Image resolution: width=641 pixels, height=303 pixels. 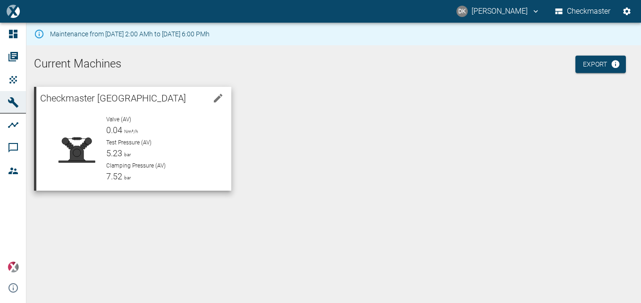 What do you see at coordinates (136, 166) in the screenshot?
I see `span: Clamping Pressure (AV)` at bounding box center [136, 166].